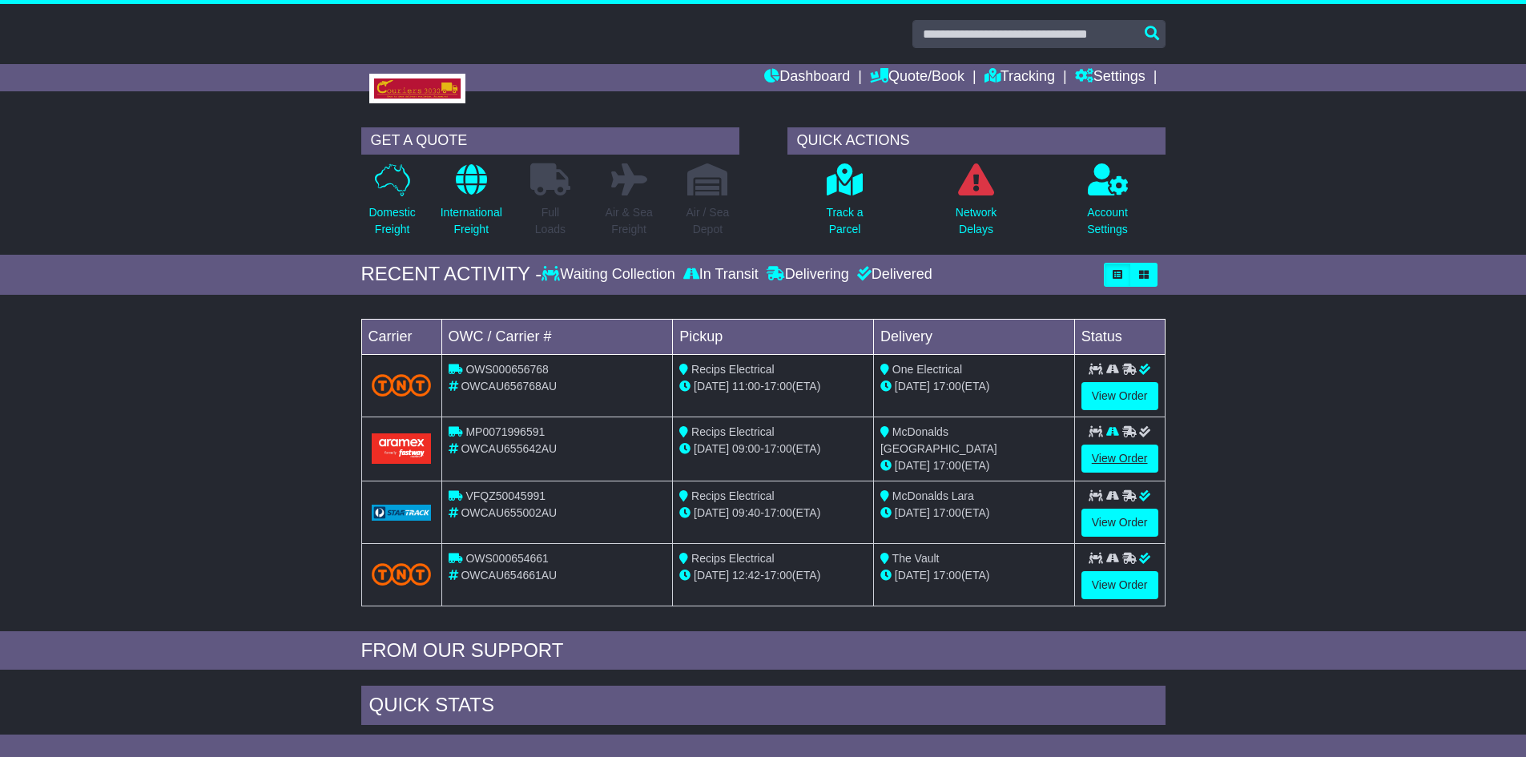 This screenshot has height=757, width=1526. I want to click on span: VFQZ50045991, so click(505, 496).